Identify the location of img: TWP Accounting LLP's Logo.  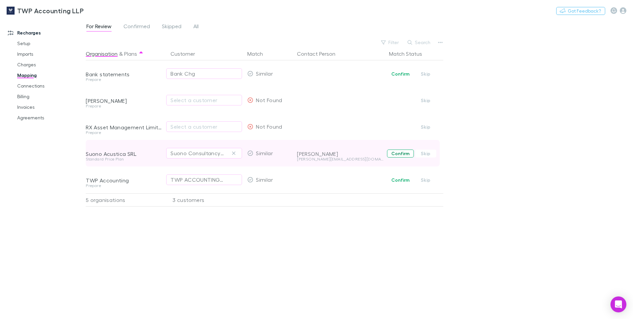
(11, 11).